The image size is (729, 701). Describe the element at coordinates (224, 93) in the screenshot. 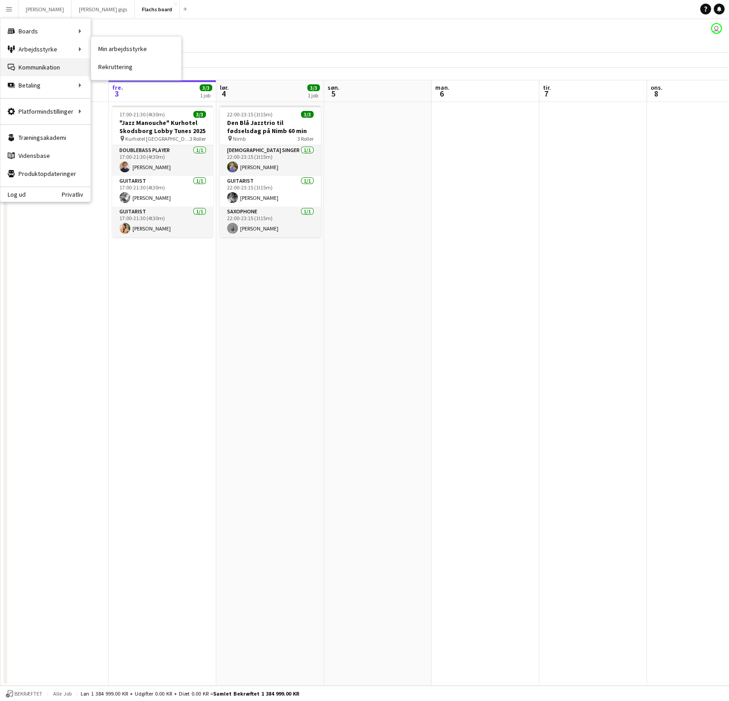

I see `span: 4` at that location.